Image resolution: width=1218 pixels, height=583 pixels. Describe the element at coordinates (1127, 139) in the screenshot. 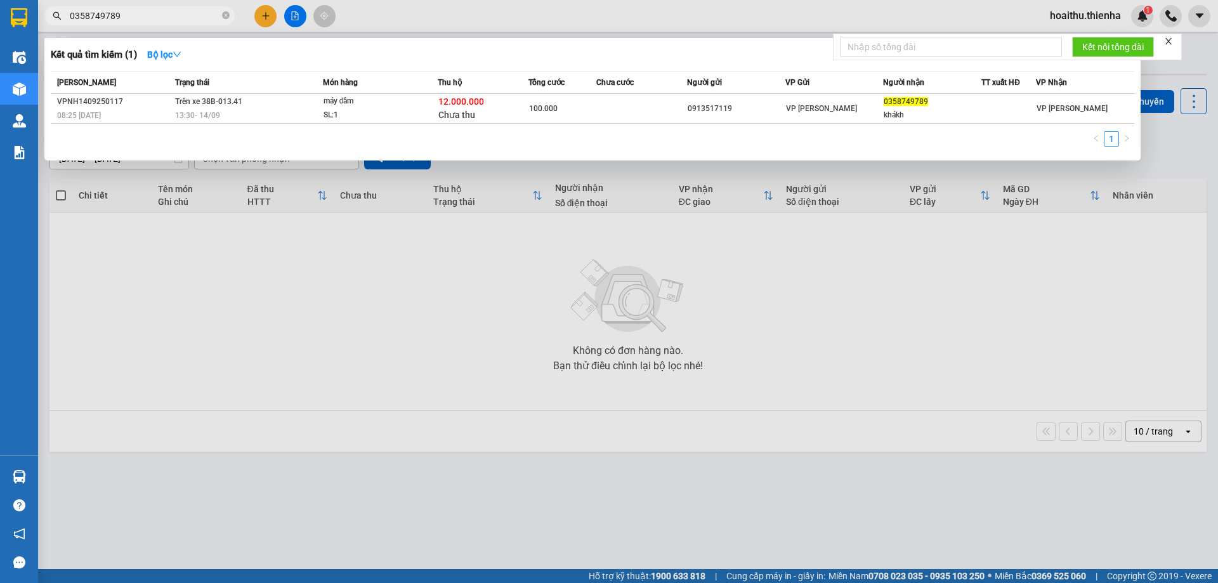

I see `button: right` at that location.